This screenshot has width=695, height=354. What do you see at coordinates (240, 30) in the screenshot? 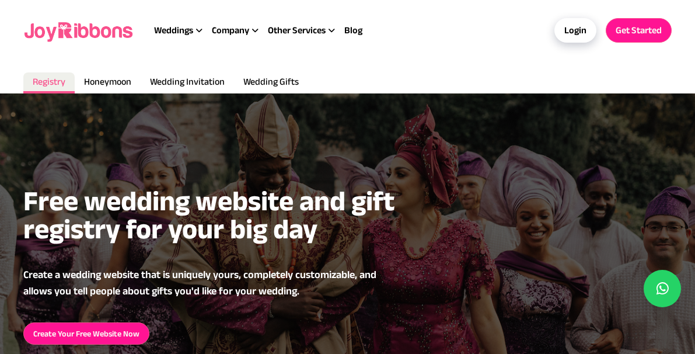
I see `div: Company` at bounding box center [240, 30].